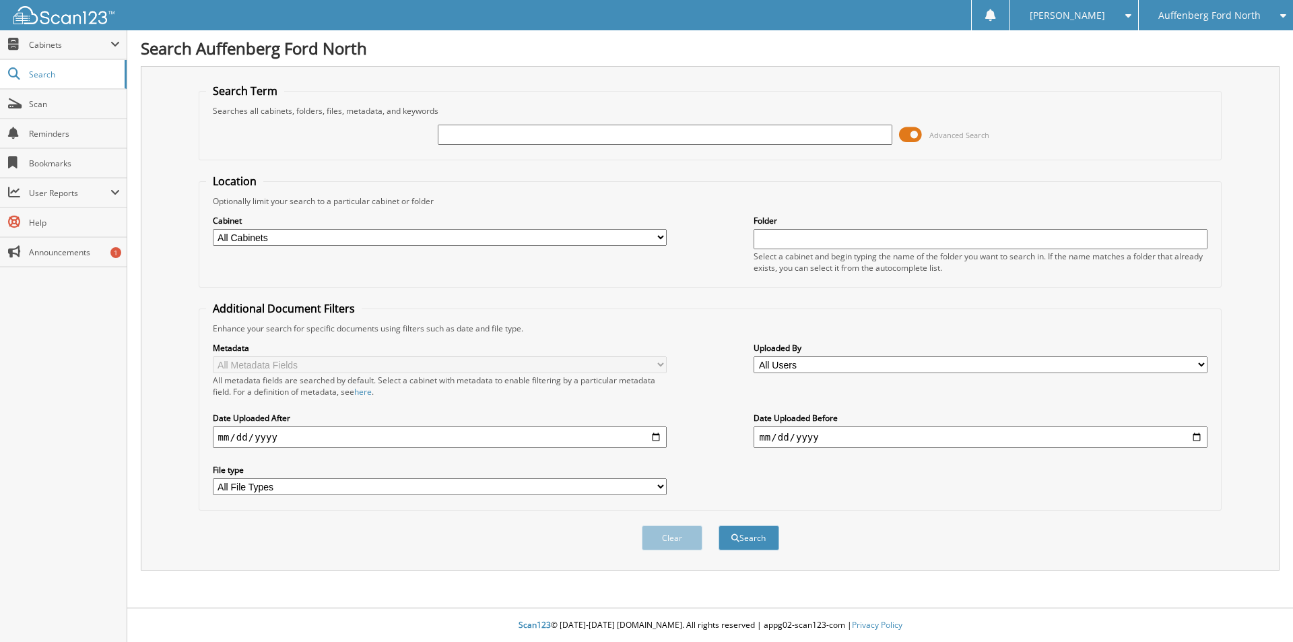  I want to click on span: Advanced Search, so click(959, 135).